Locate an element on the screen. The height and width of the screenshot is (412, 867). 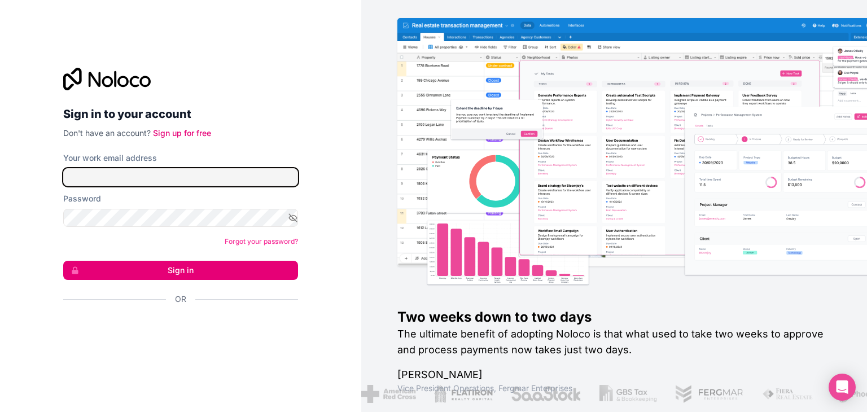
input: Password is located at coordinates (181, 218).